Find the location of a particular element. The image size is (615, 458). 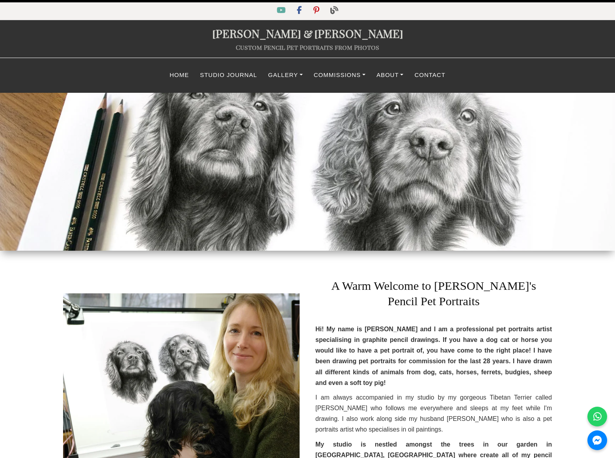

a: WhatsApp is located at coordinates (598, 416).